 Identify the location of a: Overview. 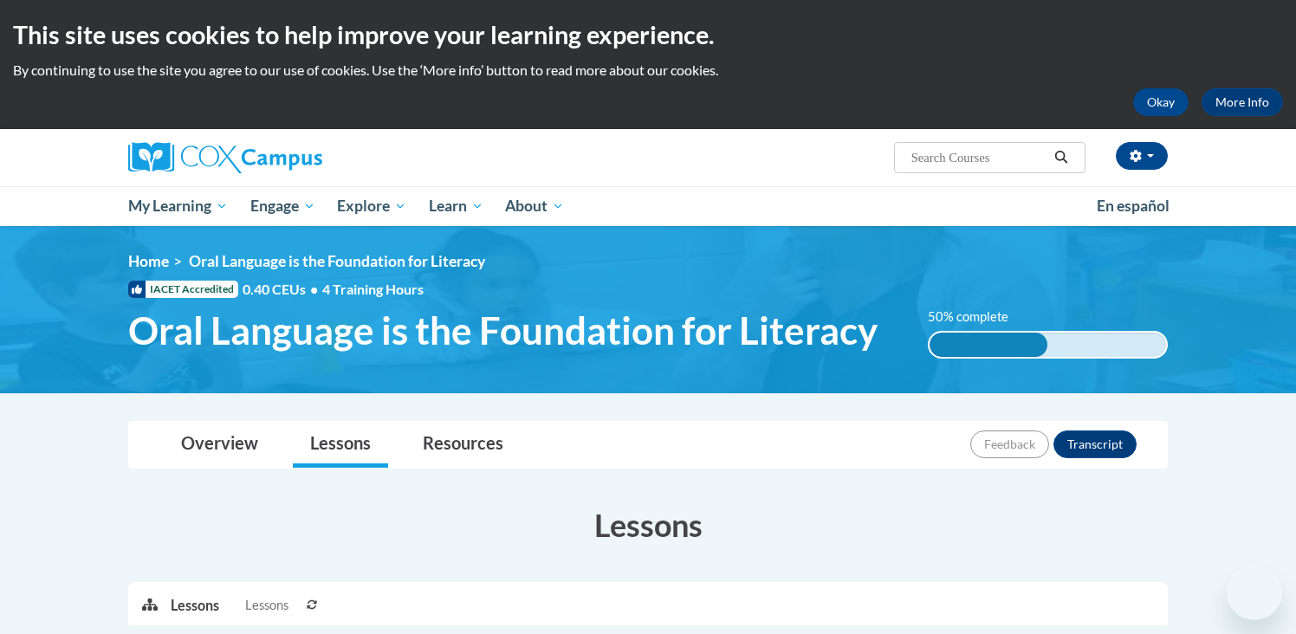
(219, 444).